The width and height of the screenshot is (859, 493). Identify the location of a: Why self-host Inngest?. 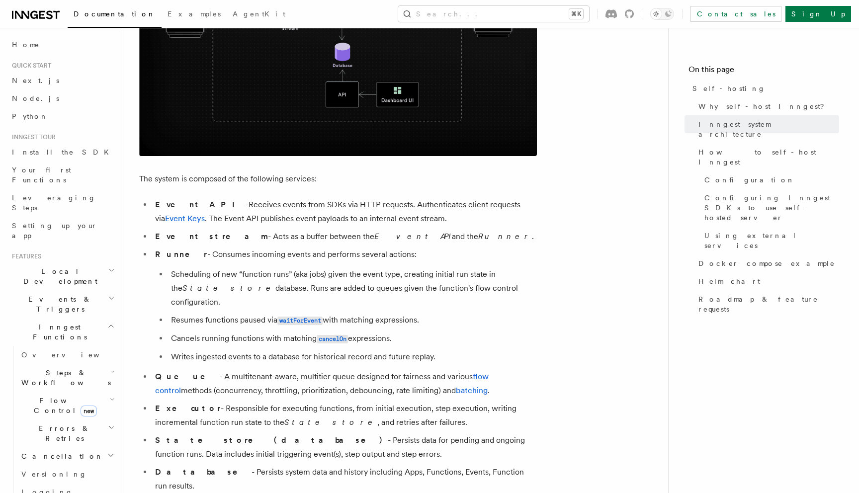
(767, 106).